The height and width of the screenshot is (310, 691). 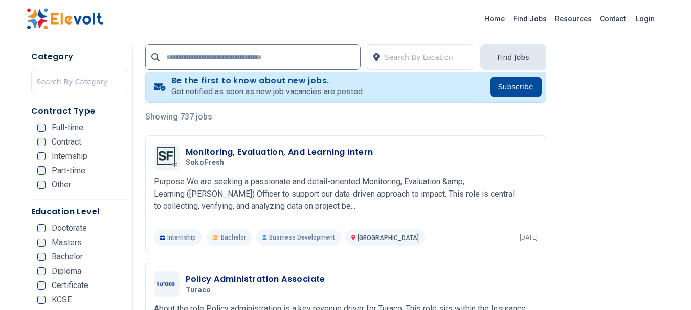 I want to click on input: Masters, so click(x=41, y=243).